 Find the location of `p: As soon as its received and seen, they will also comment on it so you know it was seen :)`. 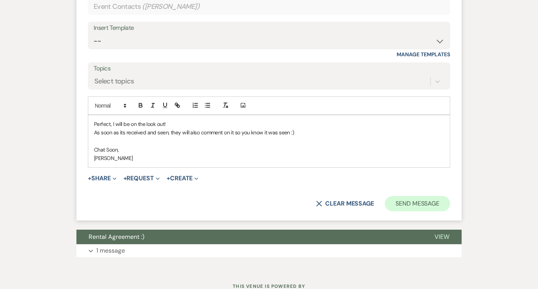

p: As soon as its received and seen, they will also comment on it so you know it was seen :) is located at coordinates (269, 132).